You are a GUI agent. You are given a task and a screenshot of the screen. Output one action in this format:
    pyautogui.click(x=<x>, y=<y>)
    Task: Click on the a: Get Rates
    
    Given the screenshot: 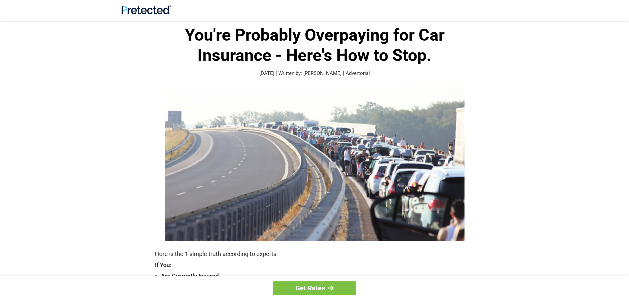 What is the action you would take?
    pyautogui.click(x=315, y=288)
    